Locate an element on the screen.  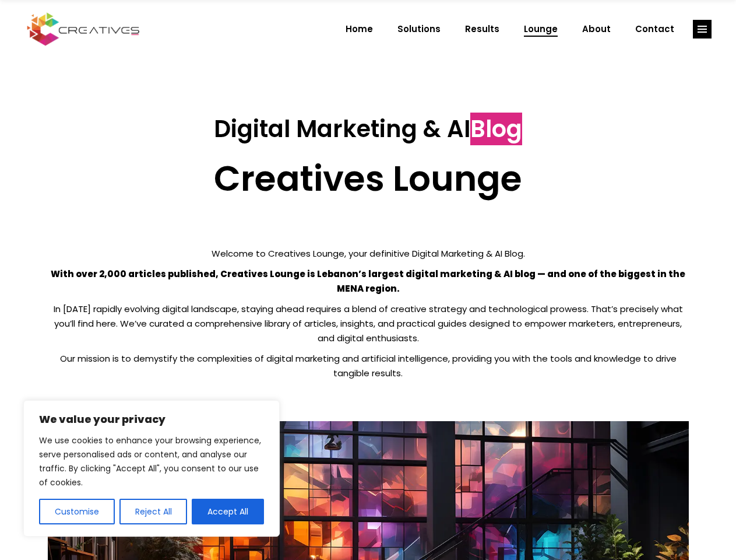
button: Customise is located at coordinates (77, 511).